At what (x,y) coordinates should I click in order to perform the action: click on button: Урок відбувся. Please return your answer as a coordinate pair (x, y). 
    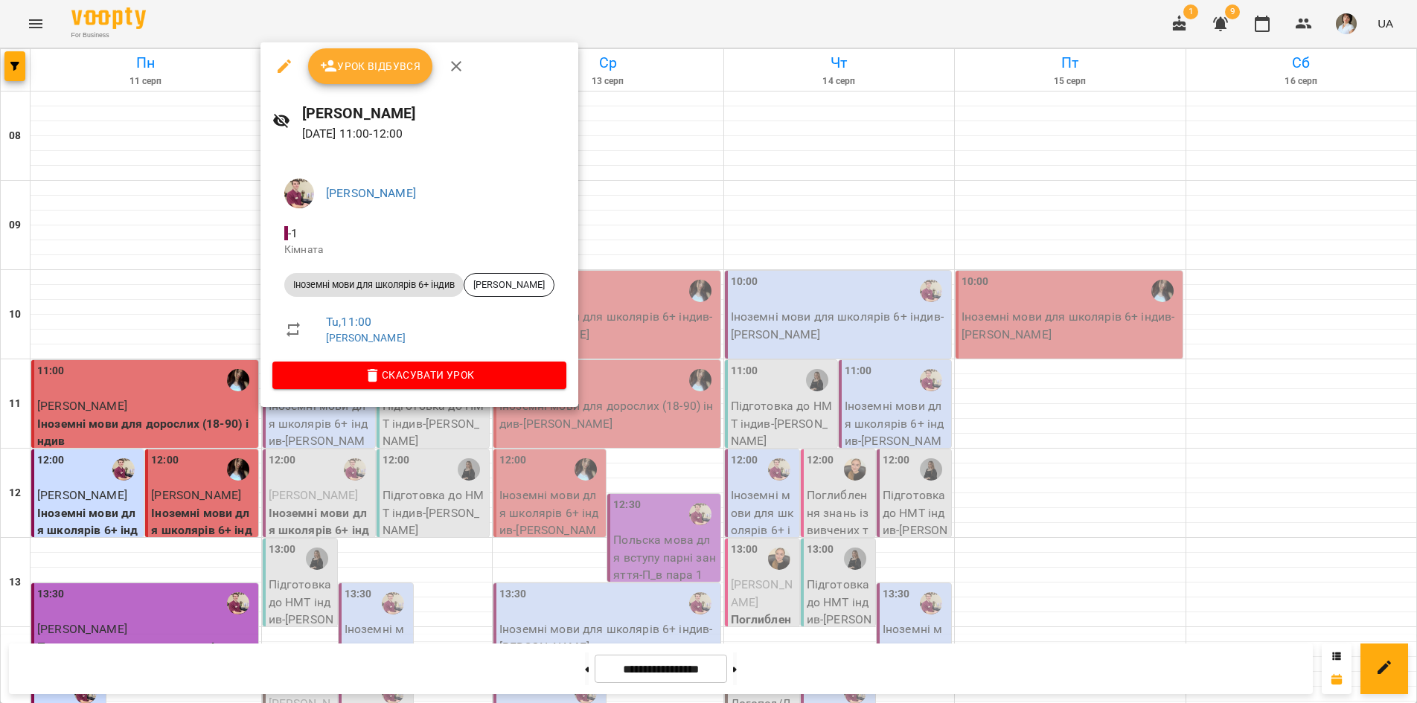
    Looking at the image, I should click on (371, 66).